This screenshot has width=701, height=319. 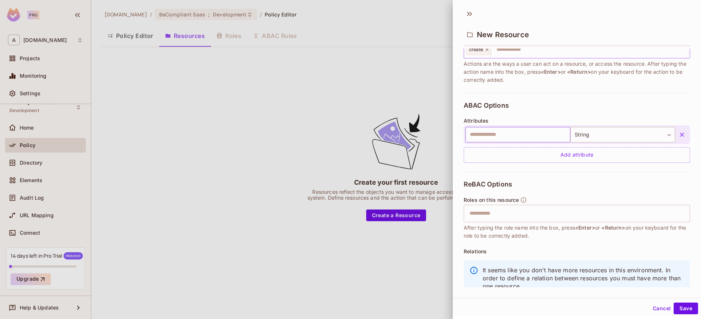 What do you see at coordinates (486, 106) in the screenshot?
I see `span: ABAC Options` at bounding box center [486, 106].